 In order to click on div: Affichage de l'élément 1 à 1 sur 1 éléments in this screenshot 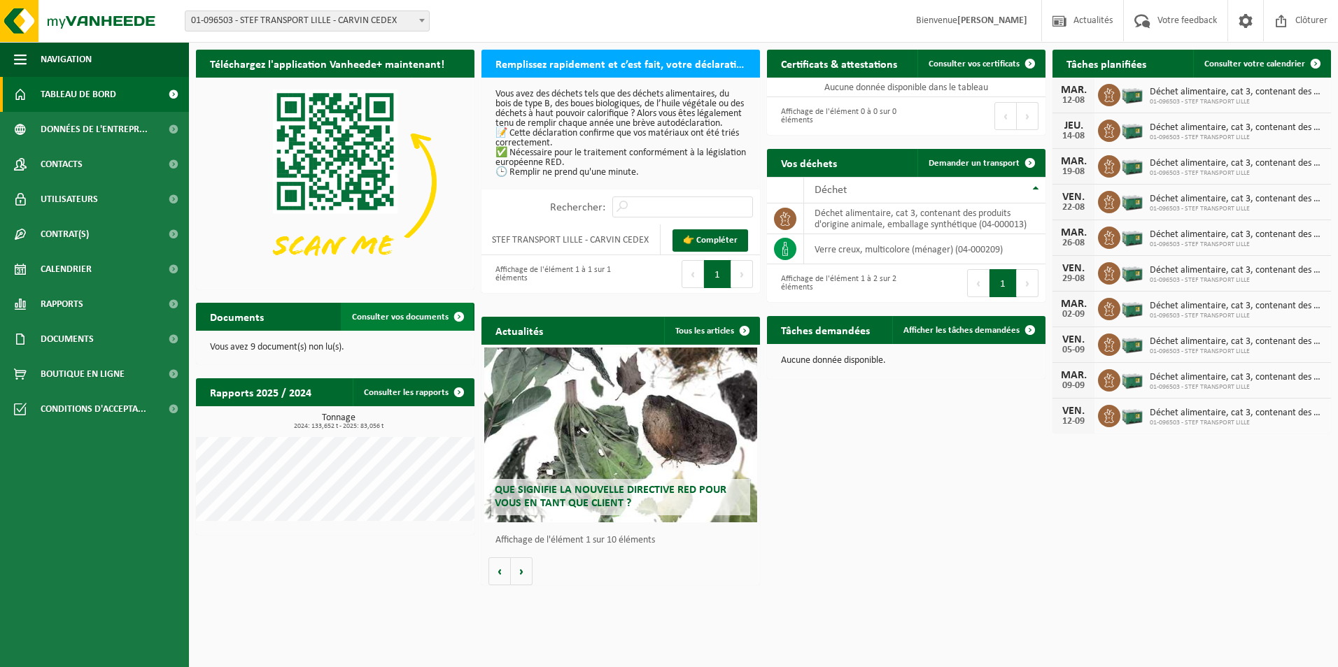, I will do `click(551, 274)`.